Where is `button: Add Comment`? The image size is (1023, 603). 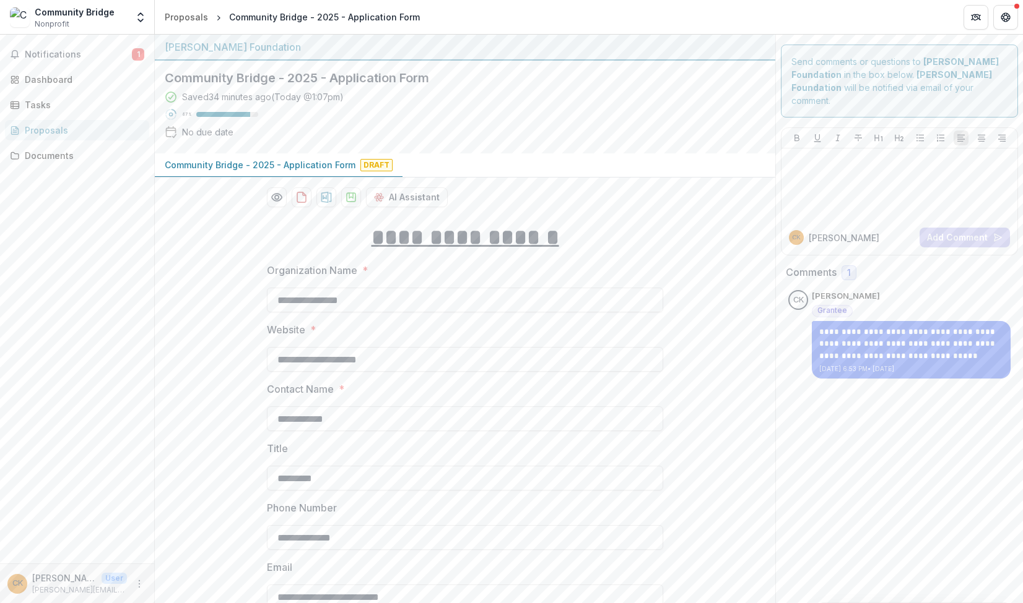
button: Add Comment is located at coordinates (964, 238).